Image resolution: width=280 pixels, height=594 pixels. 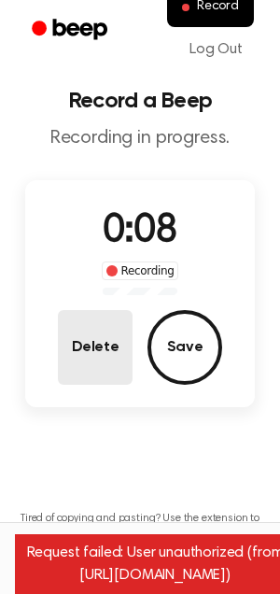 What do you see at coordinates (71, 30) in the screenshot?
I see `a: Beep` at bounding box center [71, 30].